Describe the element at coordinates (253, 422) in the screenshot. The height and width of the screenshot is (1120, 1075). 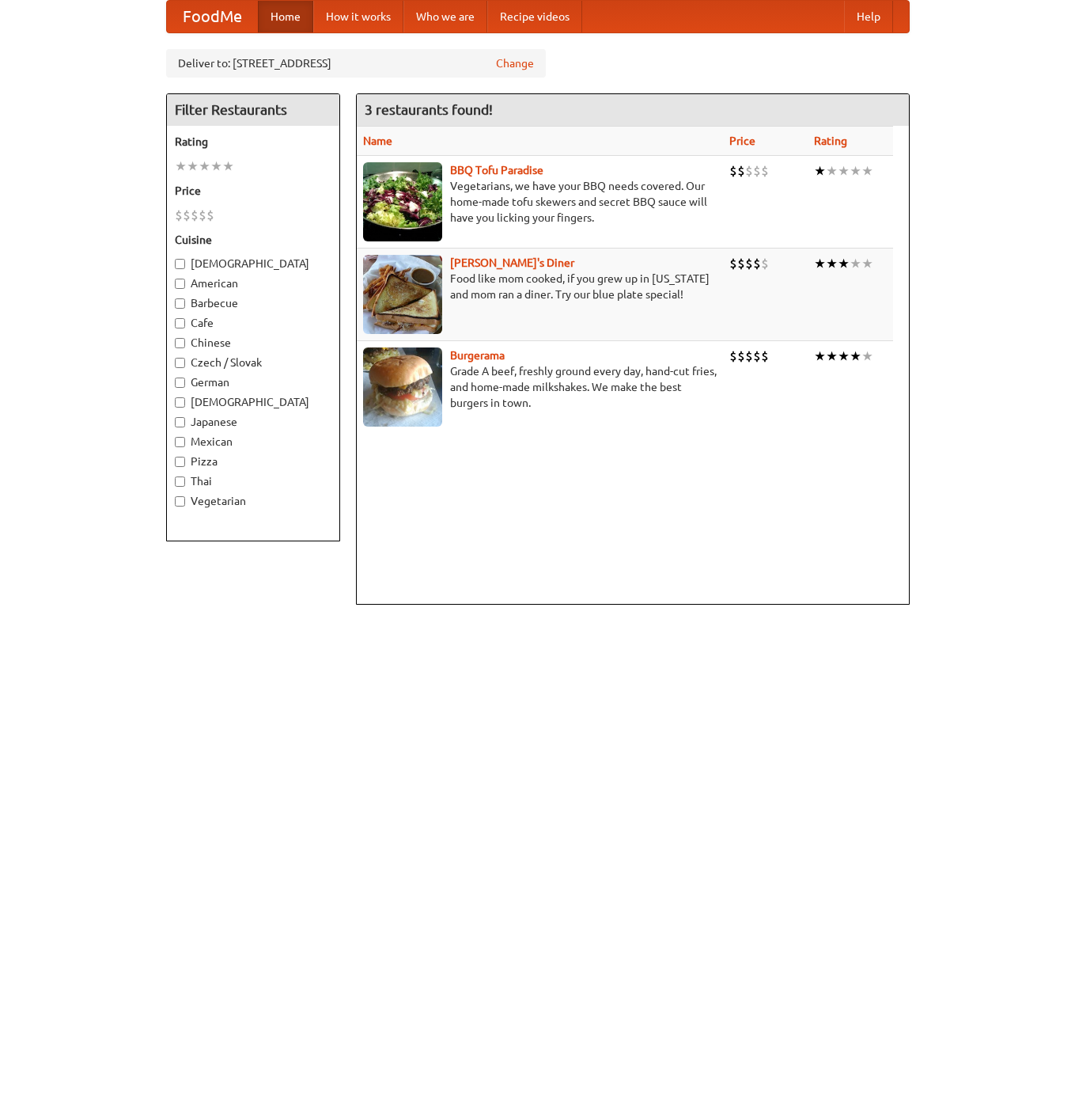
I see `label: Japanese` at that location.